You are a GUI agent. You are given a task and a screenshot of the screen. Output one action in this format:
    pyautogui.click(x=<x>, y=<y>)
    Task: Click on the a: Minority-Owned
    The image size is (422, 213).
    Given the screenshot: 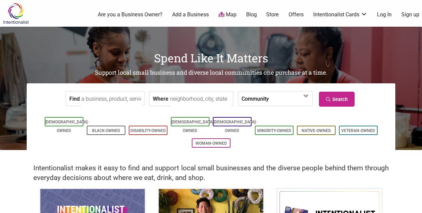 What is the action you would take?
    pyautogui.click(x=275, y=131)
    